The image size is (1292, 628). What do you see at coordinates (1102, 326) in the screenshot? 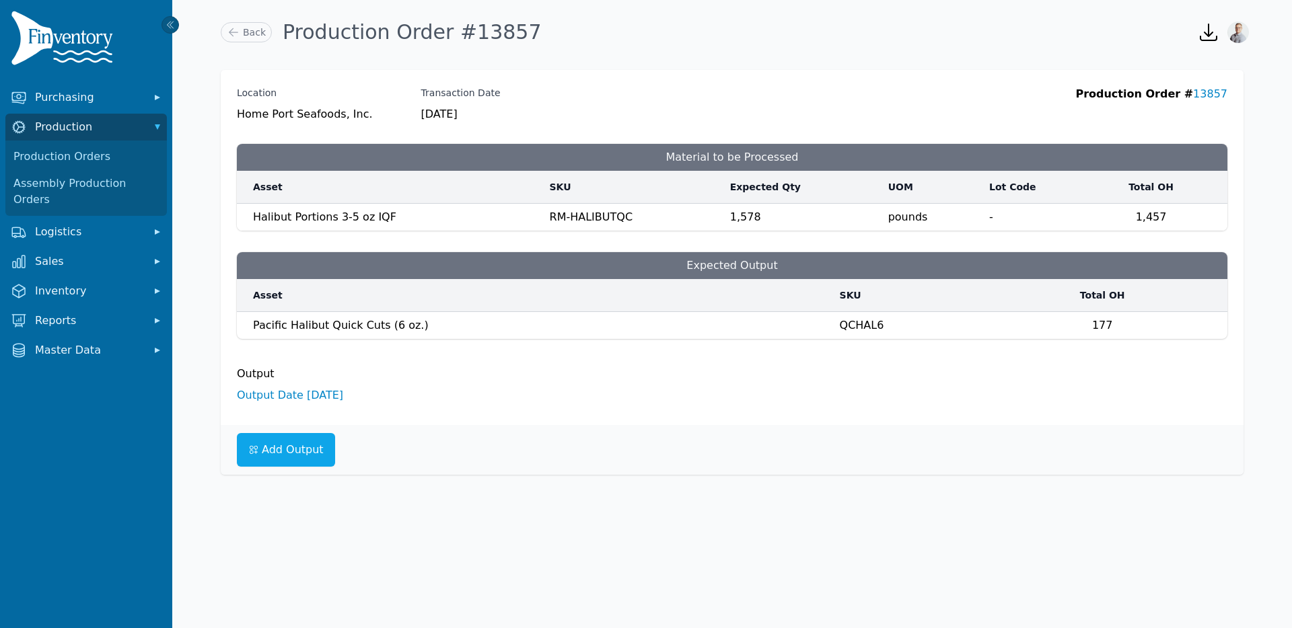
I see `td: 177` at bounding box center [1102, 326].